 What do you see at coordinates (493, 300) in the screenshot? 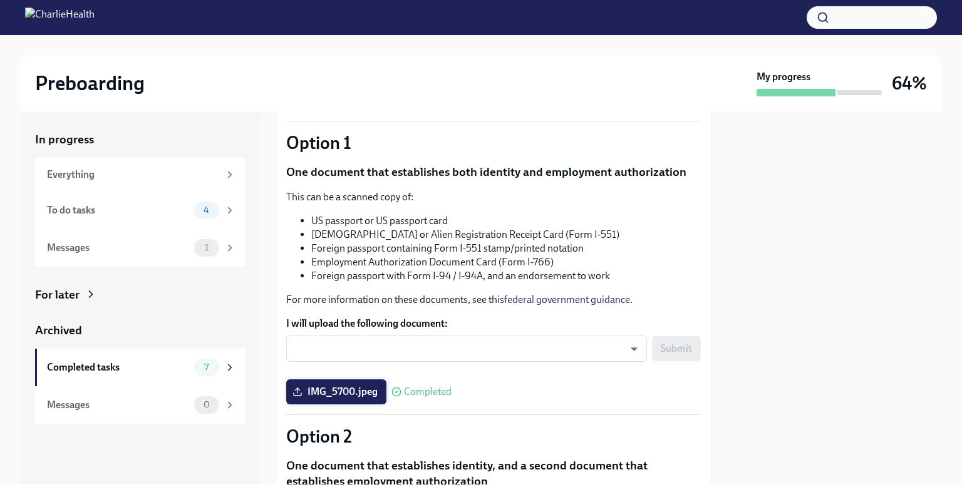
I see `p: For more information on these documents, see this .` at bounding box center [493, 300].